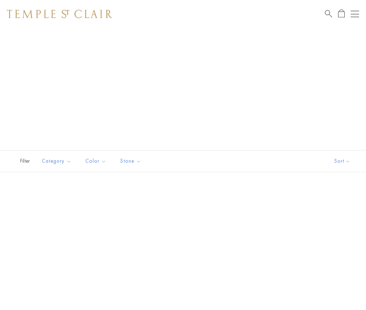 The image size is (366, 310). What do you see at coordinates (341, 14) in the screenshot?
I see `a: Open Shopping Bag` at bounding box center [341, 14].